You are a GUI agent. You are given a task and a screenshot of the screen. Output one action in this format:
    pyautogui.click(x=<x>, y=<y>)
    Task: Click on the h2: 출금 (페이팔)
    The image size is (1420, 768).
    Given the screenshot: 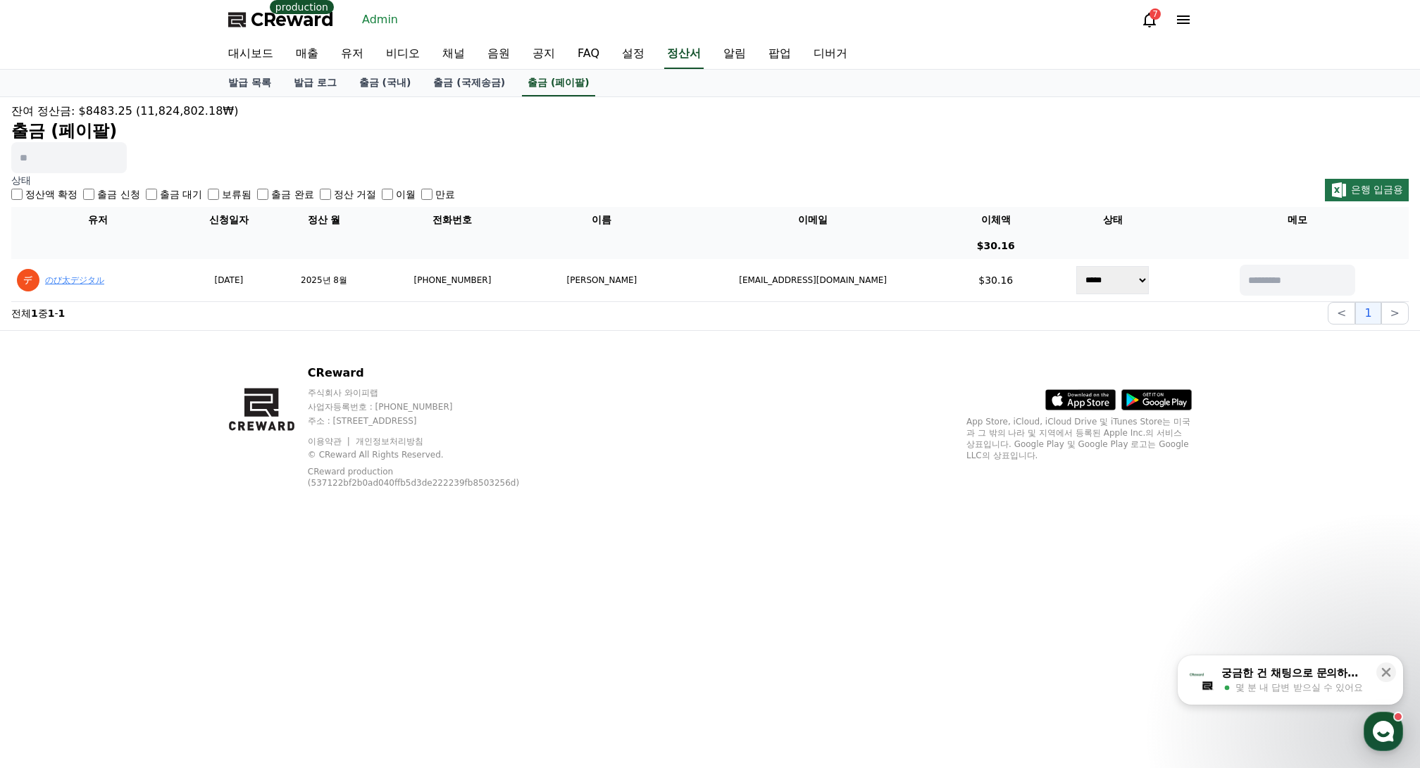 What is the action you would take?
    pyautogui.click(x=710, y=131)
    